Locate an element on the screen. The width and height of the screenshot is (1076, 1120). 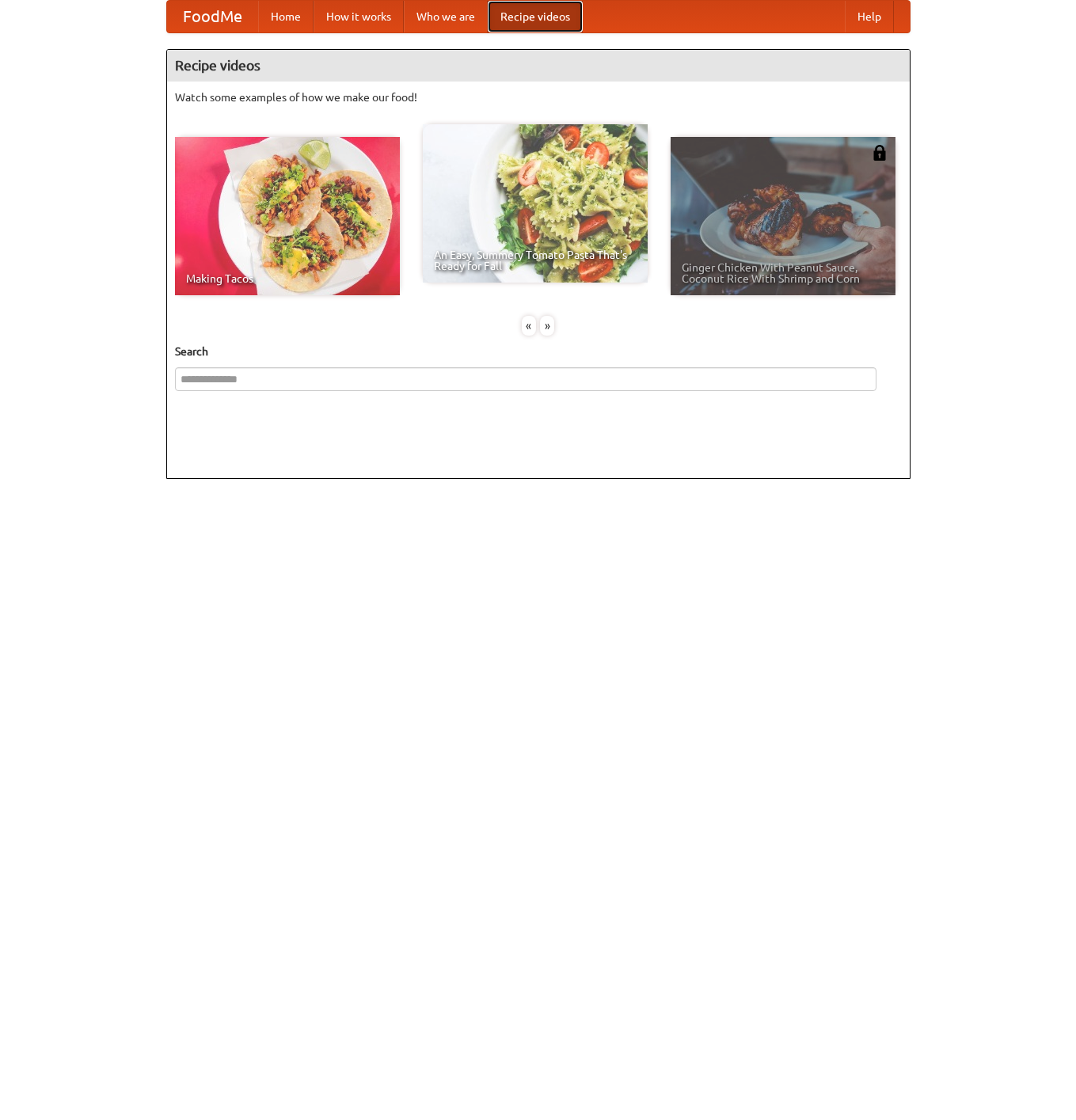
a: Who we are is located at coordinates (445, 17).